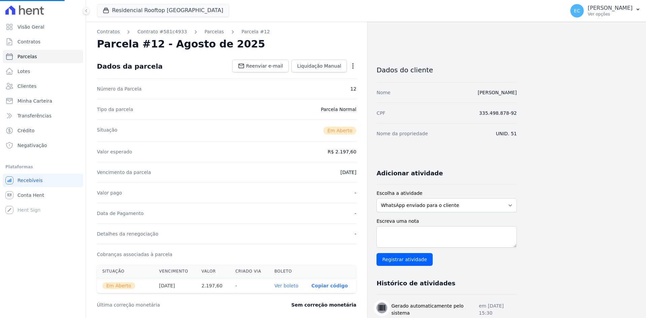  I want to click on dt: CPF, so click(381, 113).